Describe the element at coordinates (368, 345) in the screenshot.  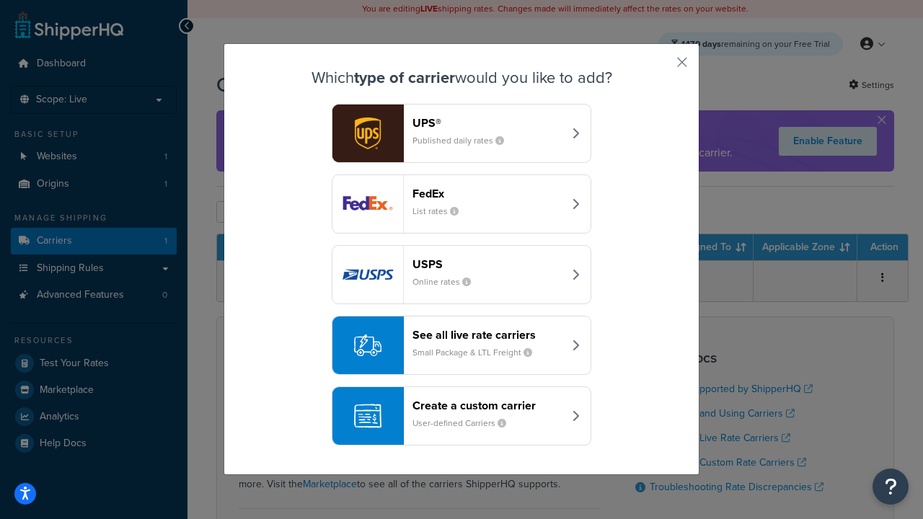
I see `img: icon-carrier-liverate-becf4550.svg` at that location.